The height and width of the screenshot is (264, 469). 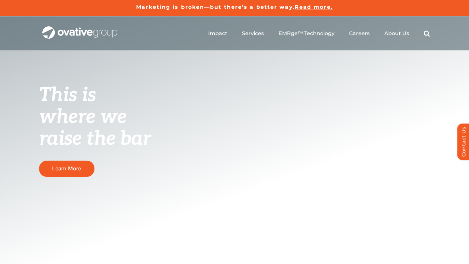 I want to click on span: Impact, so click(x=217, y=34).